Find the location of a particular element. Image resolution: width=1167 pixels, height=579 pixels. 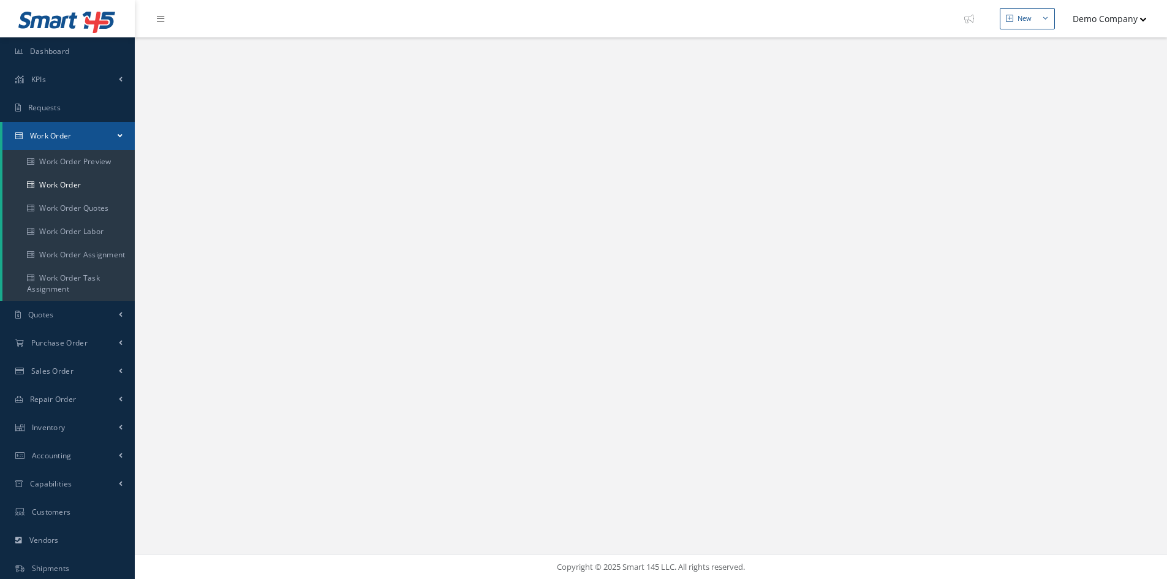

a: Work Order Task Assignment is located at coordinates (69, 284).